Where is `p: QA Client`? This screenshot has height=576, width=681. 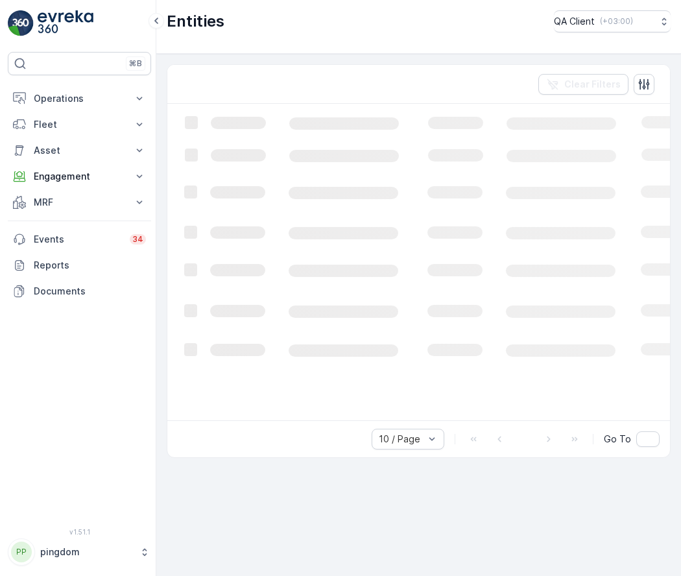 p: QA Client is located at coordinates (574, 21).